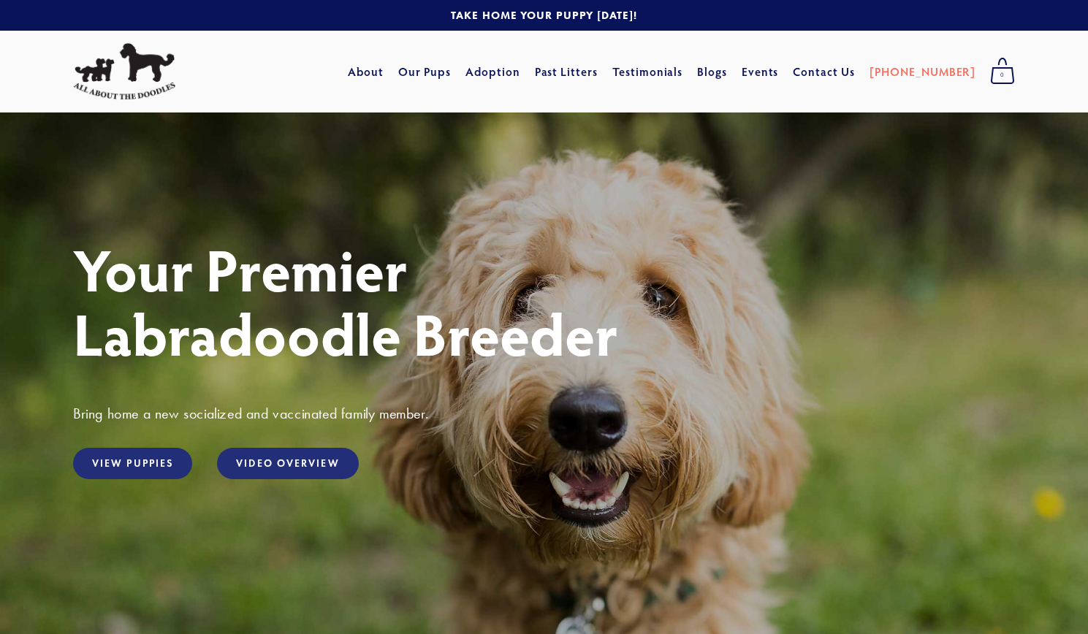 The height and width of the screenshot is (634, 1088). What do you see at coordinates (544, 413) in the screenshot?
I see `h3: Bring home a new socialized and vaccinated family member.` at bounding box center [544, 413].